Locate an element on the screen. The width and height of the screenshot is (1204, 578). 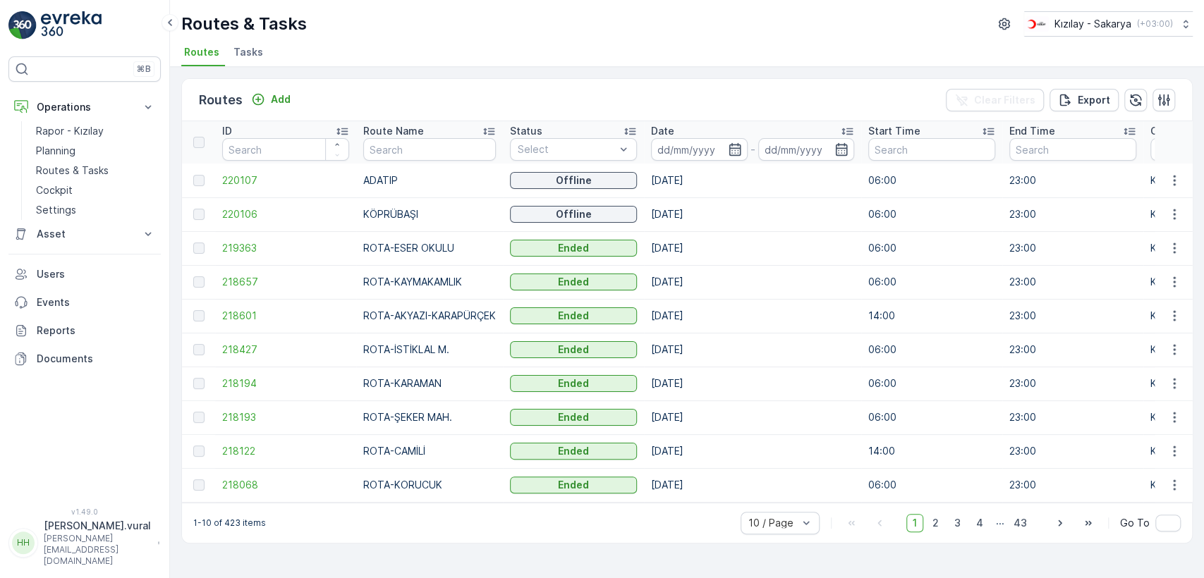
span: 1 is located at coordinates (915, 523).